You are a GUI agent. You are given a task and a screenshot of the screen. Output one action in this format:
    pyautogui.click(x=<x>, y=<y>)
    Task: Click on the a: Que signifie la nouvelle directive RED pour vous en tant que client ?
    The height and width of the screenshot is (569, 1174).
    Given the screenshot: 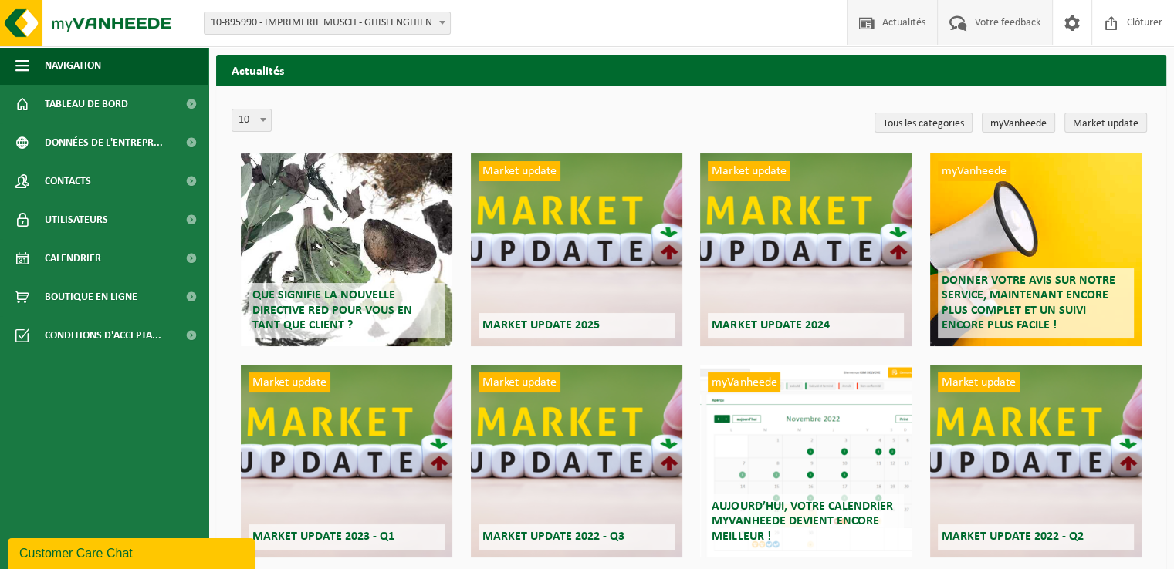 What is the action you would take?
    pyautogui.click(x=346, y=250)
    